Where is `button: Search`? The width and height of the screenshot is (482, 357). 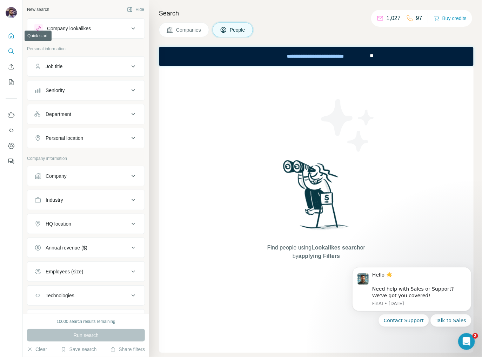
button: Search is located at coordinates (11, 51).